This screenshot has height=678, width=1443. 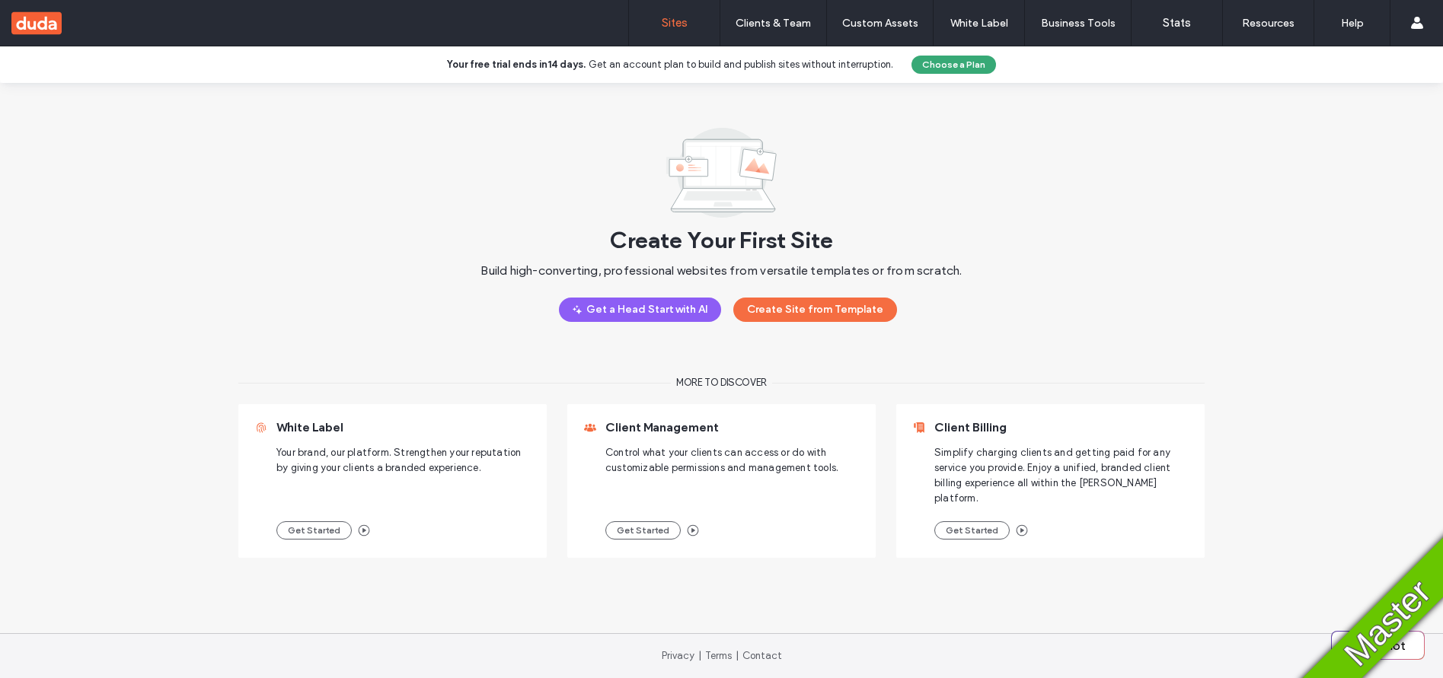 What do you see at coordinates (1268, 23) in the screenshot?
I see `label: Resources` at bounding box center [1268, 23].